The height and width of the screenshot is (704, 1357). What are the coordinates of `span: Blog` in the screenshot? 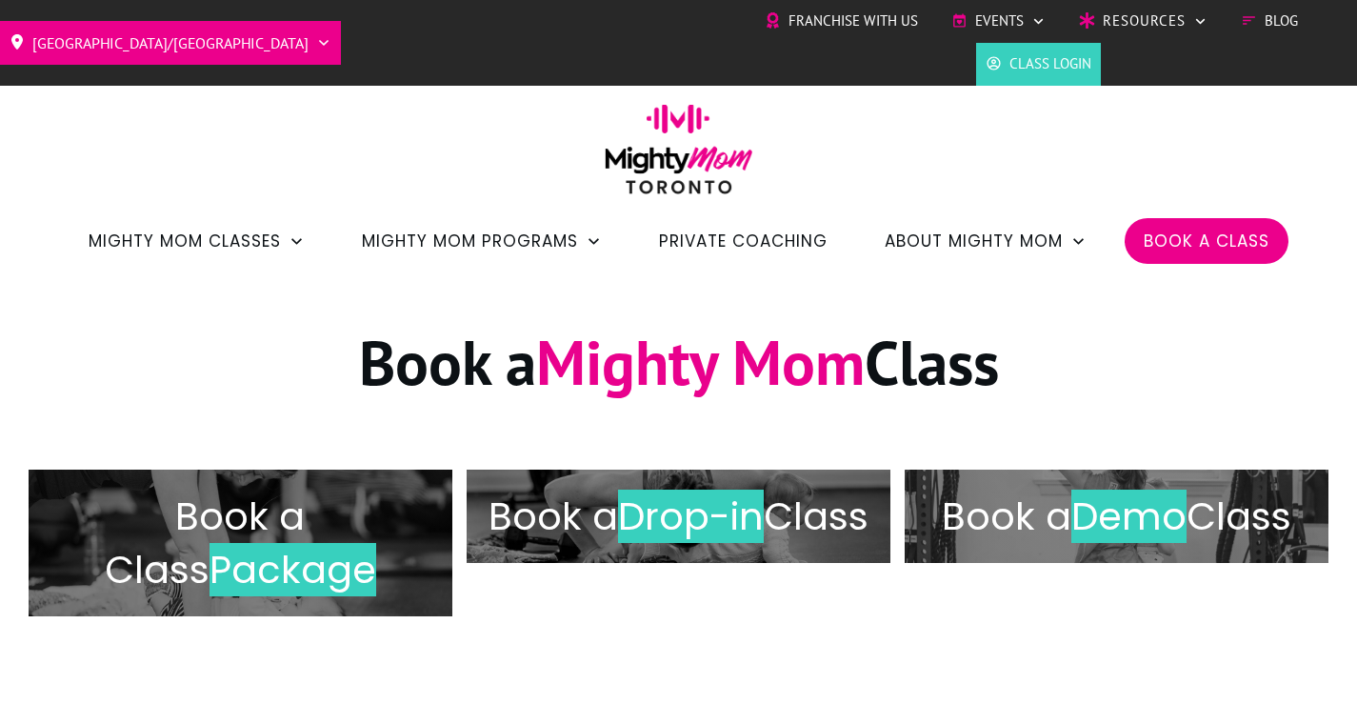 It's located at (1281, 21).